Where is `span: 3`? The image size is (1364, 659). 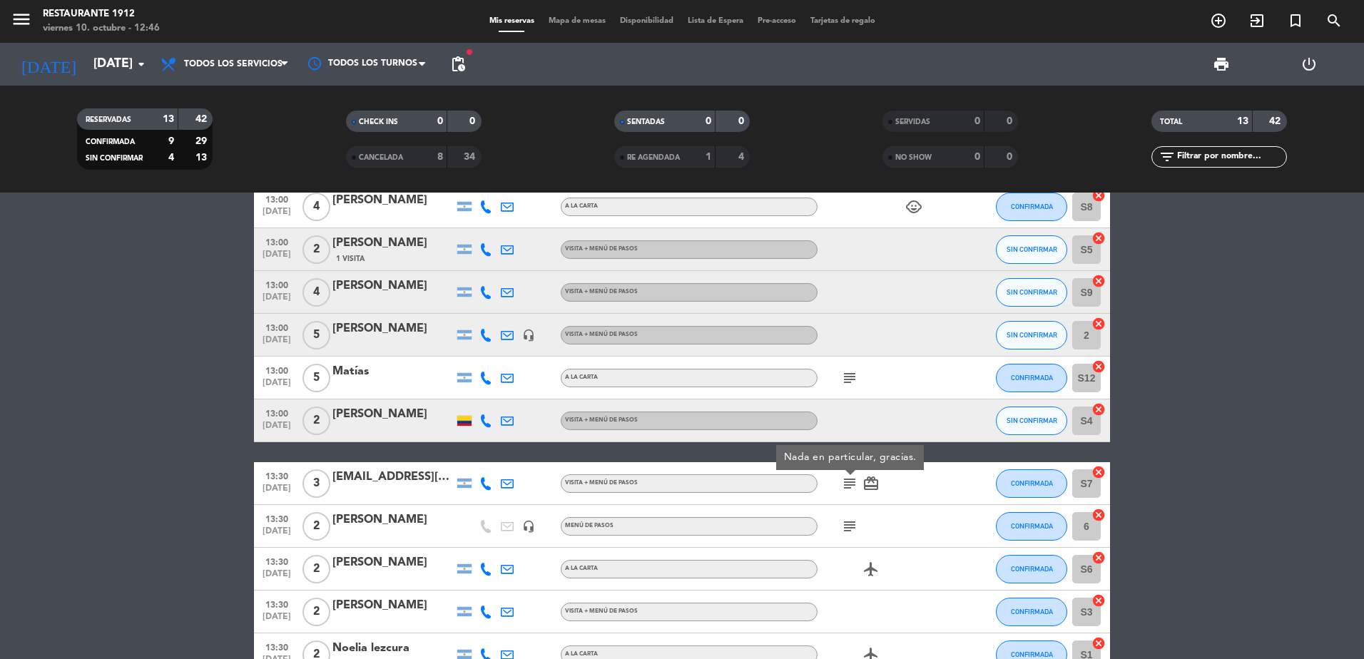
span: 3 is located at coordinates (316, 484).